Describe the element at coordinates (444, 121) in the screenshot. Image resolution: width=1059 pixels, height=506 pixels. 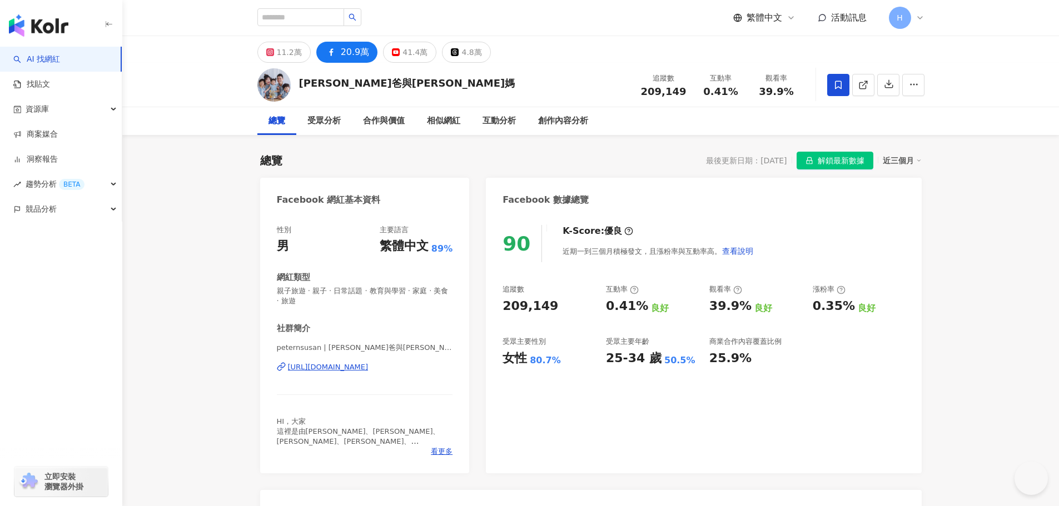
I see `div: 相似網紅` at that location.